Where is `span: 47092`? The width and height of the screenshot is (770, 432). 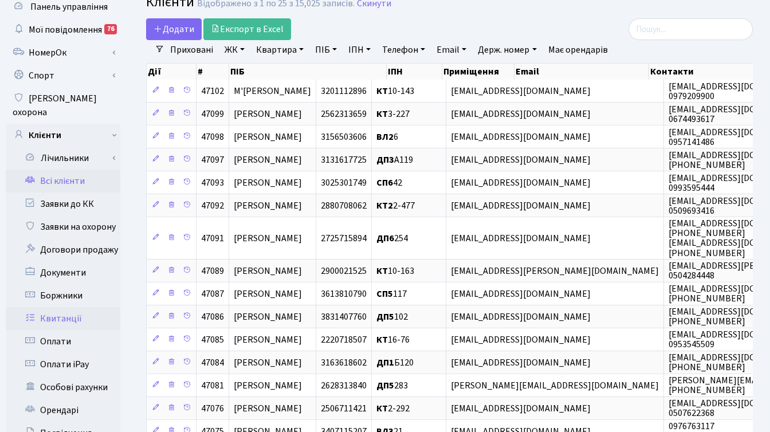 span: 47092 is located at coordinates (213, 206).